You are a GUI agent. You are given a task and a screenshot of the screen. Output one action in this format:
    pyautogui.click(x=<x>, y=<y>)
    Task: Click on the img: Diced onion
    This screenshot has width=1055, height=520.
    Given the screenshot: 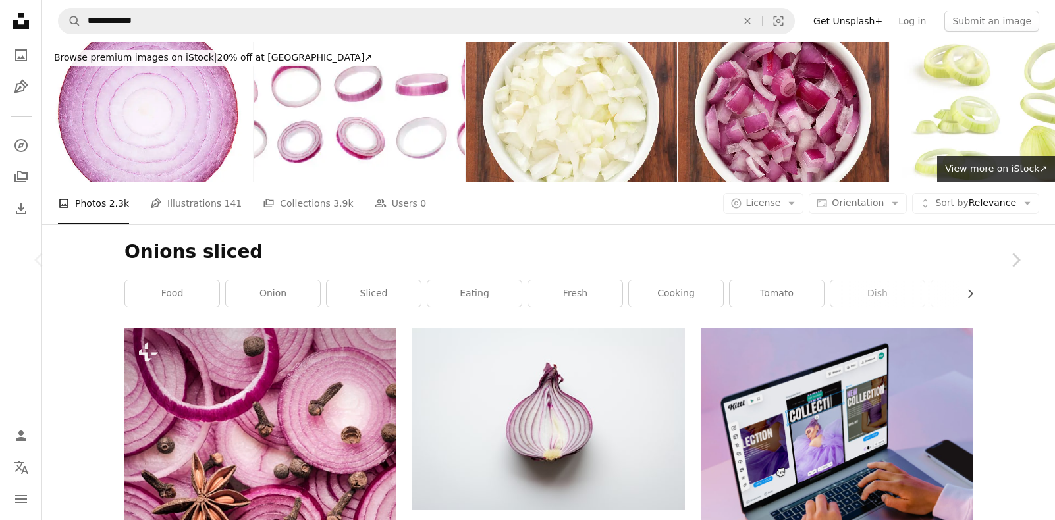 What is the action you would take?
    pyautogui.click(x=572, y=112)
    